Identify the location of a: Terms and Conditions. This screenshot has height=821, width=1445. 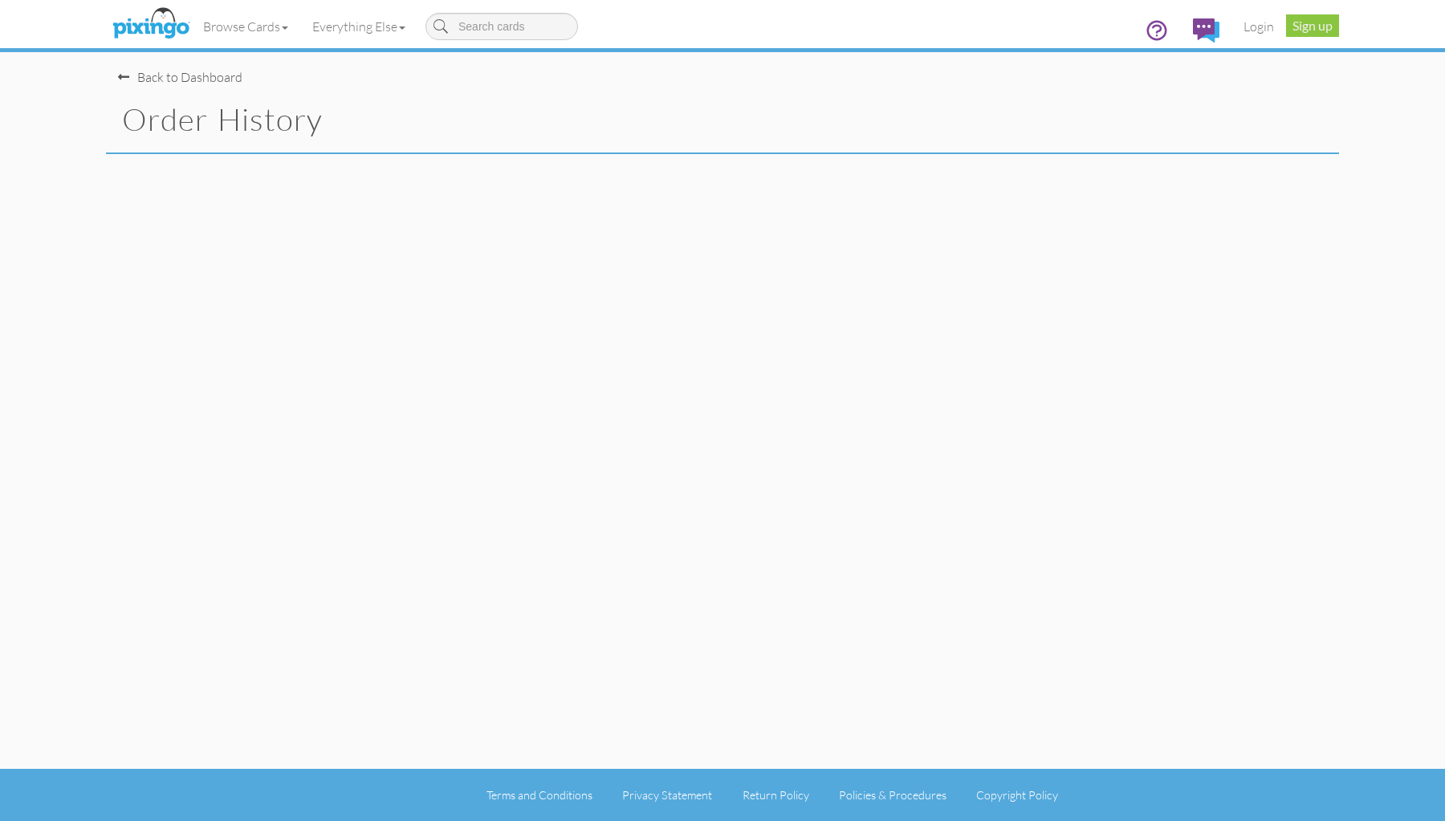
(540, 795).